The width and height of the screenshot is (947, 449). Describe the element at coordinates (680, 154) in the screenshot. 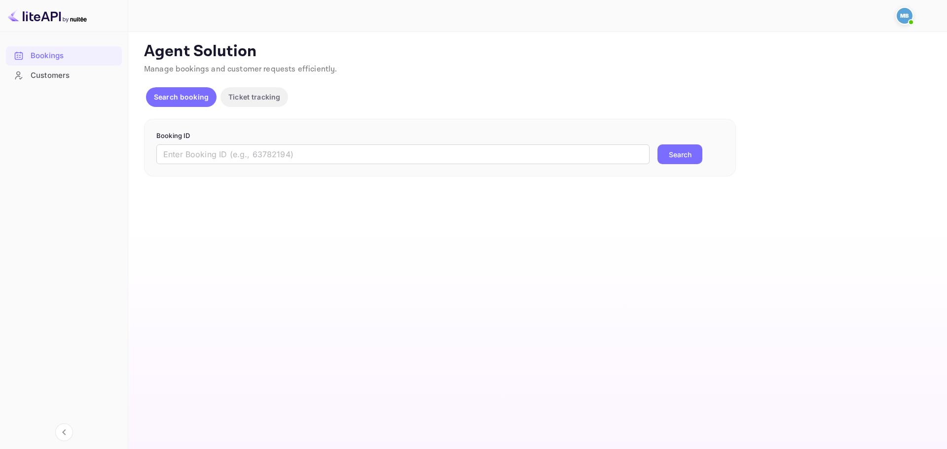

I see `button: Search` at that location.